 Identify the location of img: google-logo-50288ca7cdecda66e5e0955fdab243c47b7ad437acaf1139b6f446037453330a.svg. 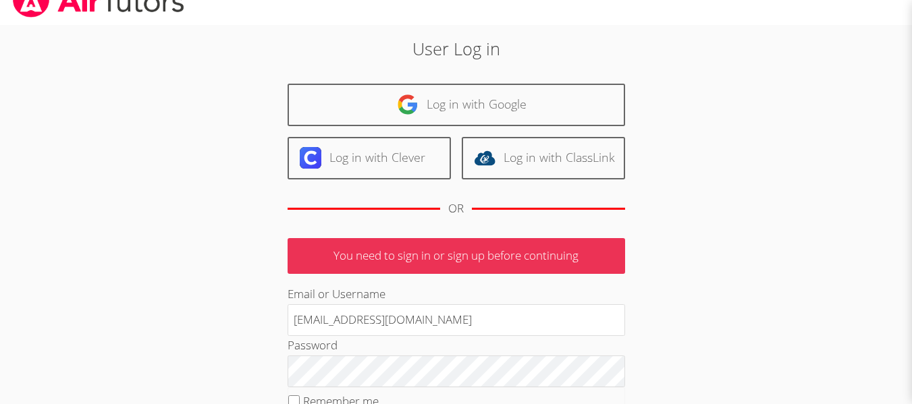
(408, 105).